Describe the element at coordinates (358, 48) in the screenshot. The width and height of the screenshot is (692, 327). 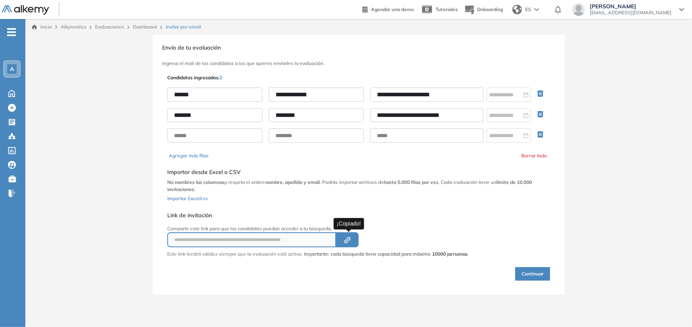
I see `h3: Envío de tu evaluación` at that location.